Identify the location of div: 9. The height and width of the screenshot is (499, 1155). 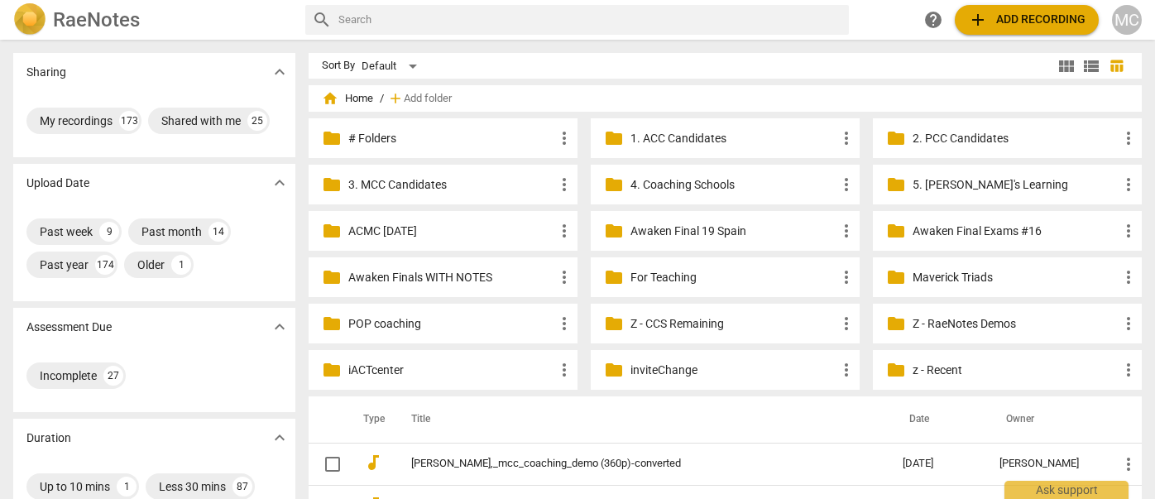
(109, 232).